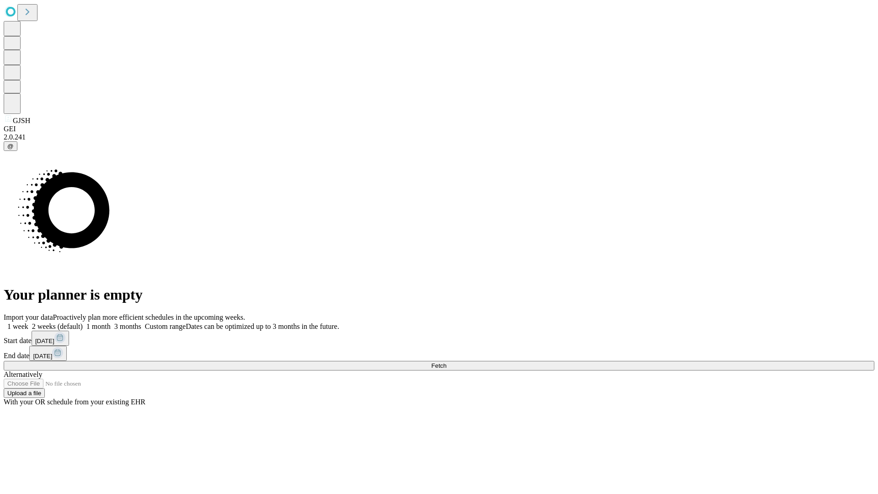 Image resolution: width=878 pixels, height=494 pixels. Describe the element at coordinates (75, 402) in the screenshot. I see `span: With your OR schedule from your existing EHR` at that location.